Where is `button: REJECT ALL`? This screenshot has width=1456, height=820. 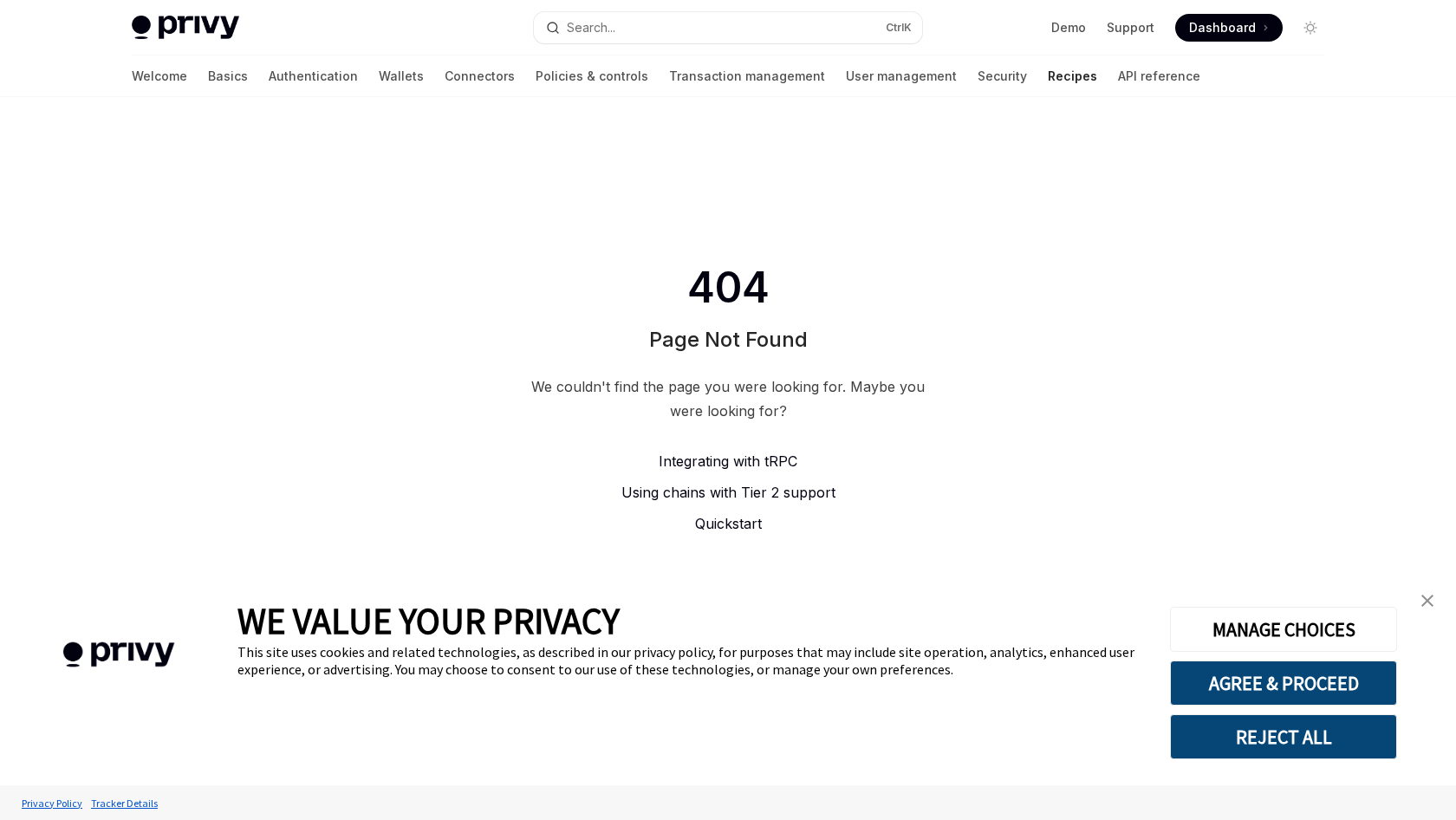
button: REJECT ALL is located at coordinates (1284, 737).